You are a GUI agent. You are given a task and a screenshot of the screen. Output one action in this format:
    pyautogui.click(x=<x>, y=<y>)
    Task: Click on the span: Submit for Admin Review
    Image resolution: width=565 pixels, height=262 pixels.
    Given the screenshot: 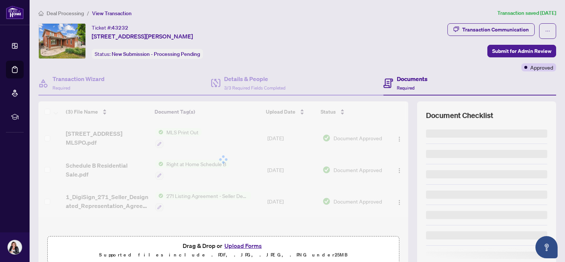 What is the action you would take?
    pyautogui.click(x=522, y=51)
    